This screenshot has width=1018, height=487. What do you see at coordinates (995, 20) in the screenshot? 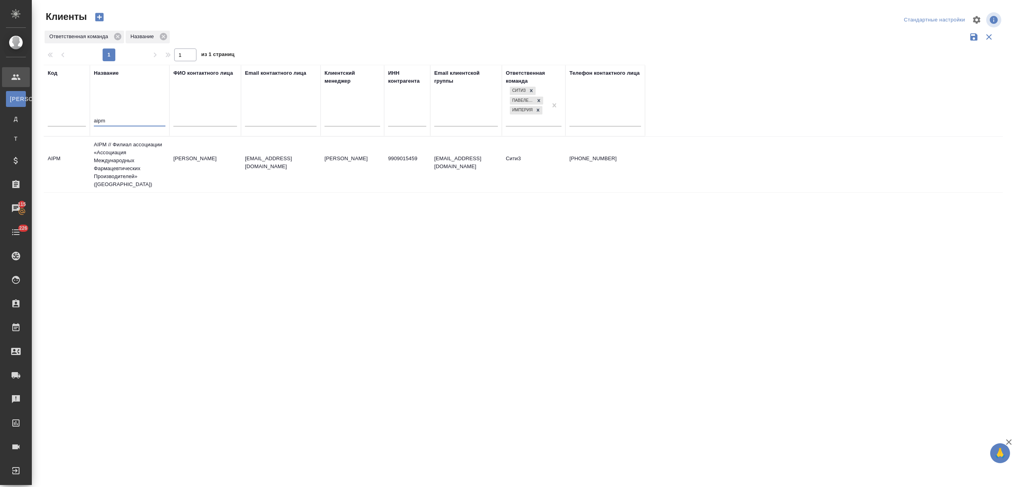
I see `span: Посмотреть информацию` at bounding box center [995, 20].